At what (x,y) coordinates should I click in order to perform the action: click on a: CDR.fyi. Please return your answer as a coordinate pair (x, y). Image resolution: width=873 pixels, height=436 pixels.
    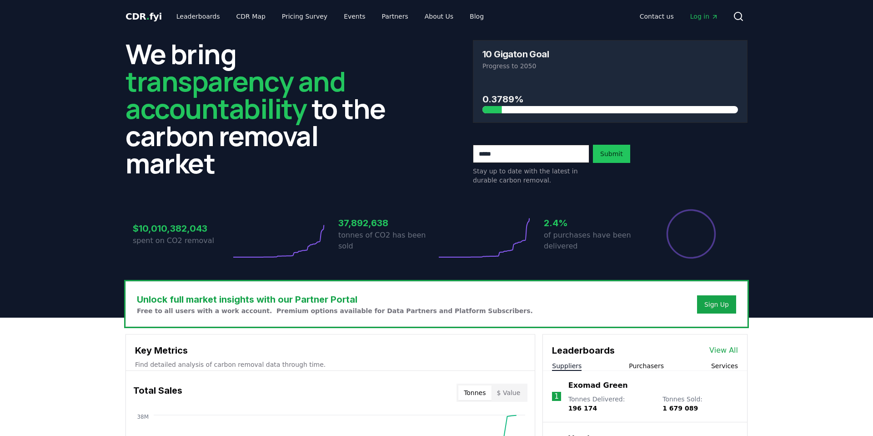
    Looking at the image, I should click on (144, 16).